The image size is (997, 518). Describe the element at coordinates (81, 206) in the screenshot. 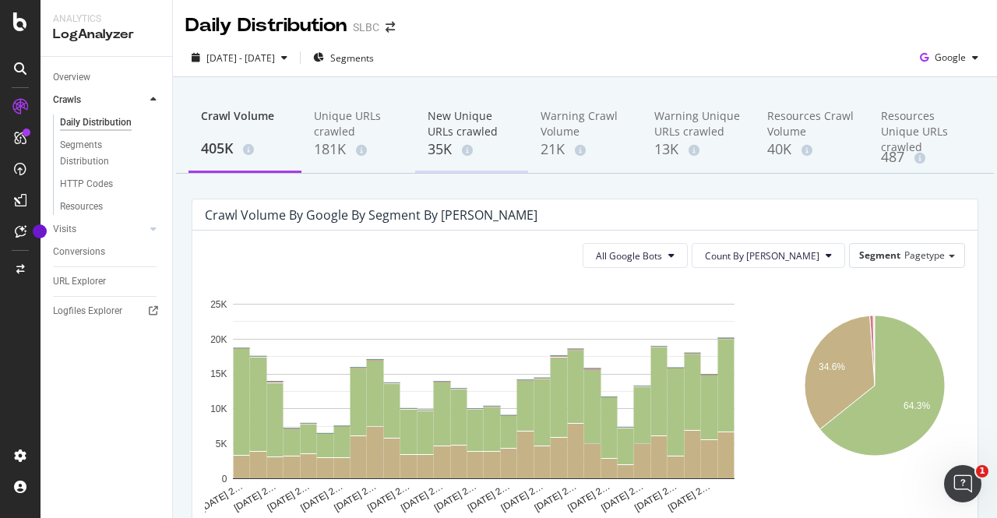

I see `div: Resources` at that location.